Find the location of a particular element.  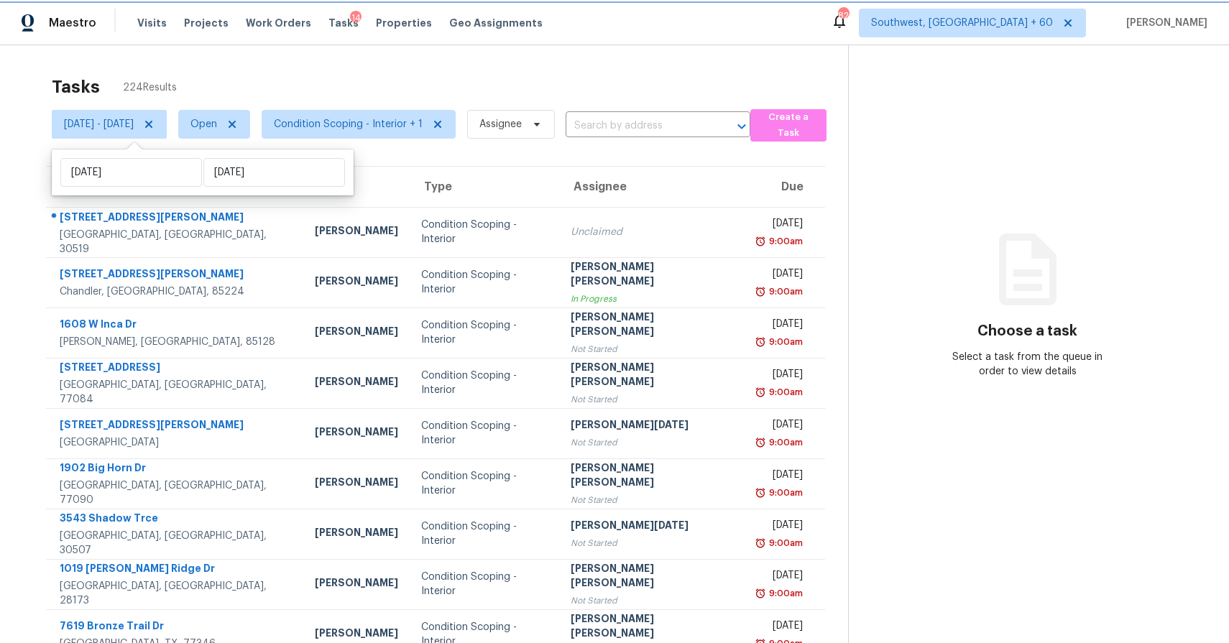

button: Open is located at coordinates (742, 127).